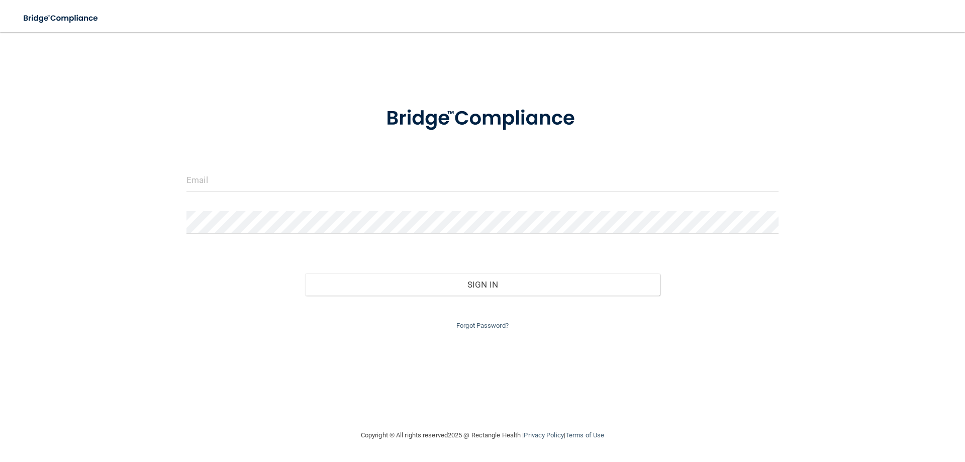 The image size is (965, 462). Describe the element at coordinates (482, 180) in the screenshot. I see `input: Email` at that location.